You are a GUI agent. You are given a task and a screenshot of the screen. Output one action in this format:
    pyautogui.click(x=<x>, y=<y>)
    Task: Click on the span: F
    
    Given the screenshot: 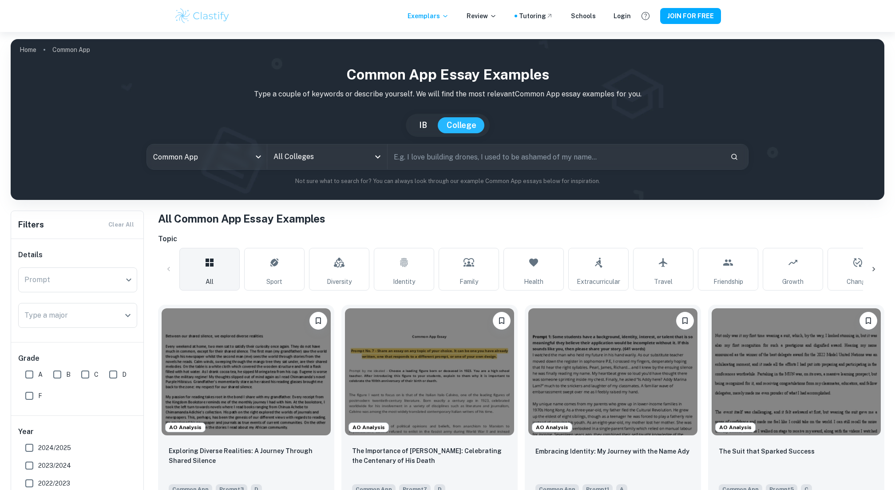 What is the action you would take?
    pyautogui.click(x=40, y=396)
    